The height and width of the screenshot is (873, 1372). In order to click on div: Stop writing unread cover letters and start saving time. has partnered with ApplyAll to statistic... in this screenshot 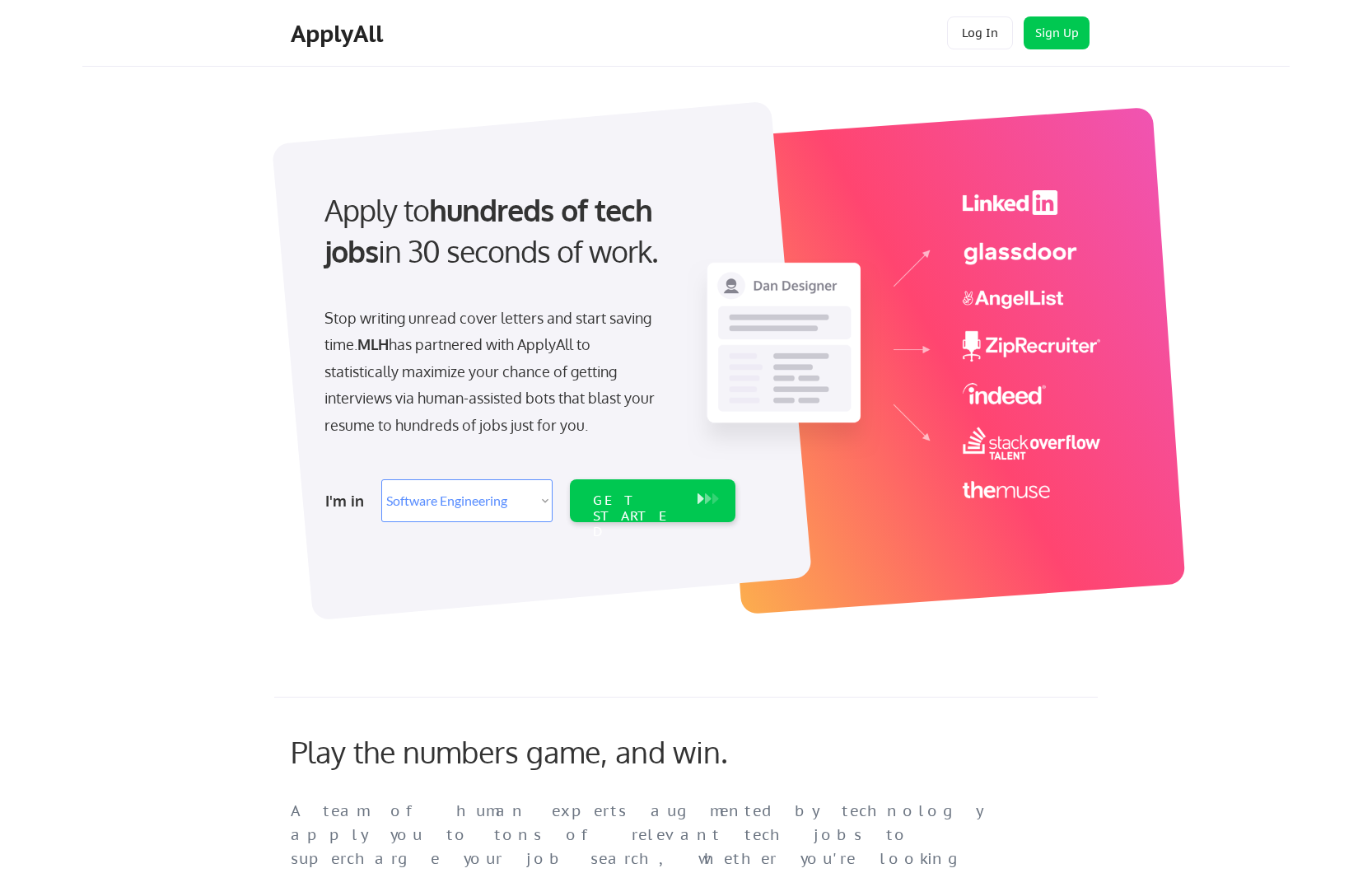, I will do `click(494, 371)`.